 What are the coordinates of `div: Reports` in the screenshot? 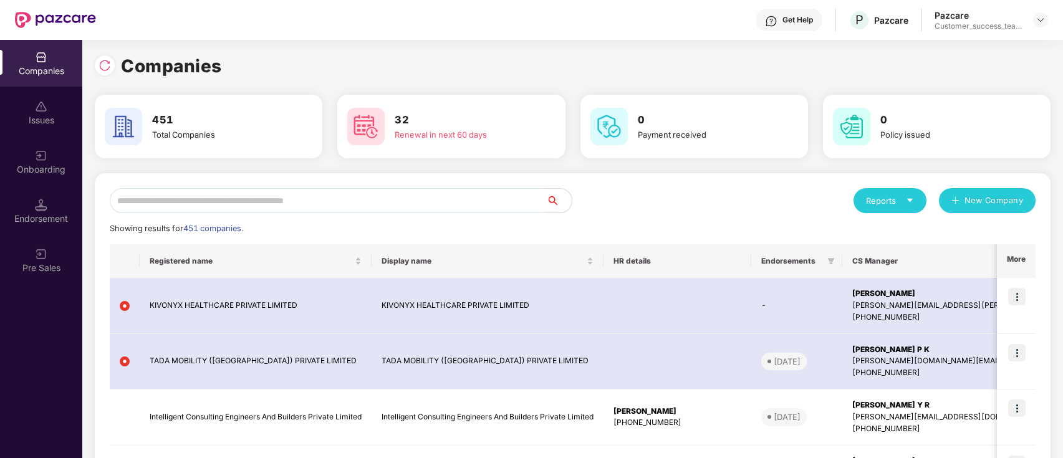 It's located at (889, 201).